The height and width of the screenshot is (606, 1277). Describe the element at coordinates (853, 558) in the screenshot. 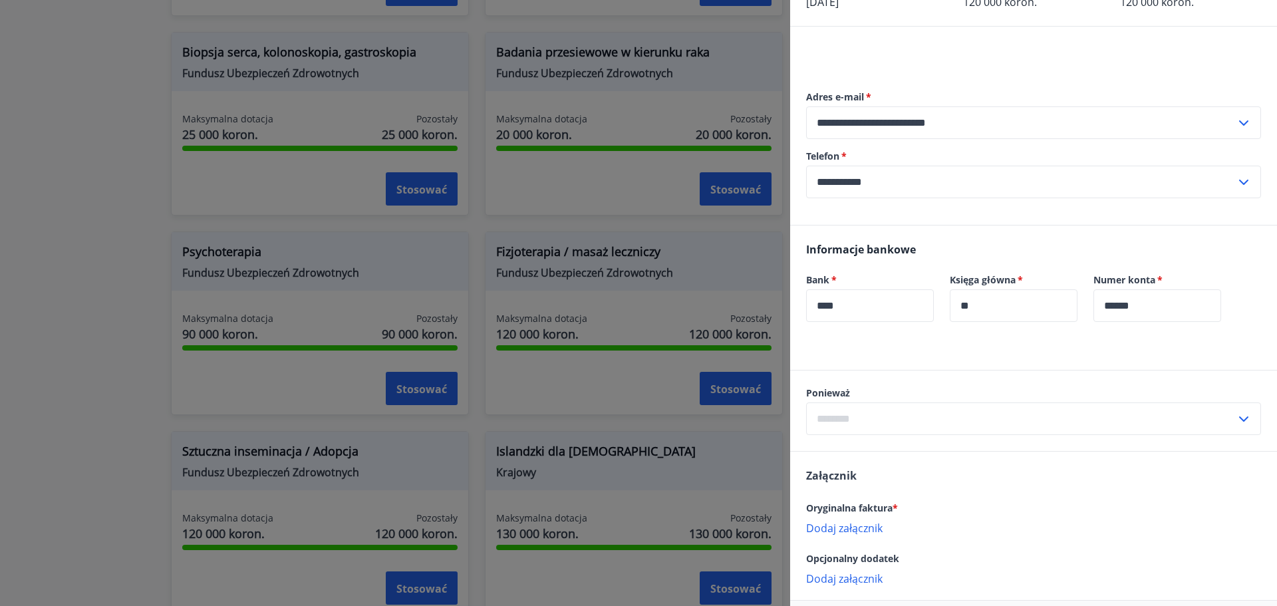

I see `font: Opcjonalny dodatek` at that location.